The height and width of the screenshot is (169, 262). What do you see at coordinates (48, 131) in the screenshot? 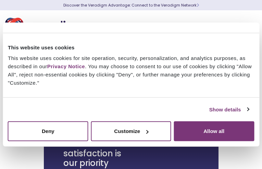
I see `button: Deny` at bounding box center [48, 131].